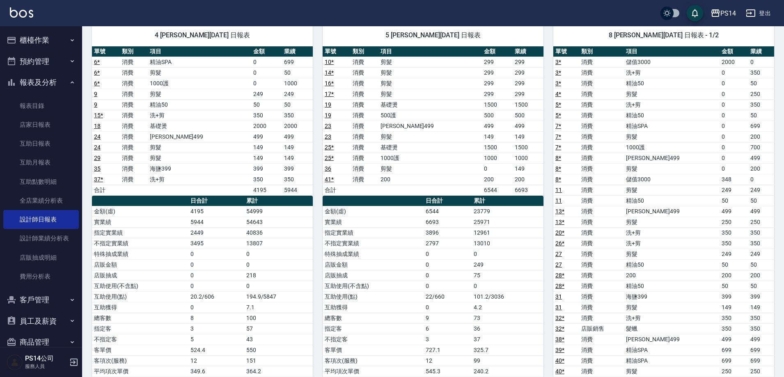  I want to click on td: 500, so click(497, 115).